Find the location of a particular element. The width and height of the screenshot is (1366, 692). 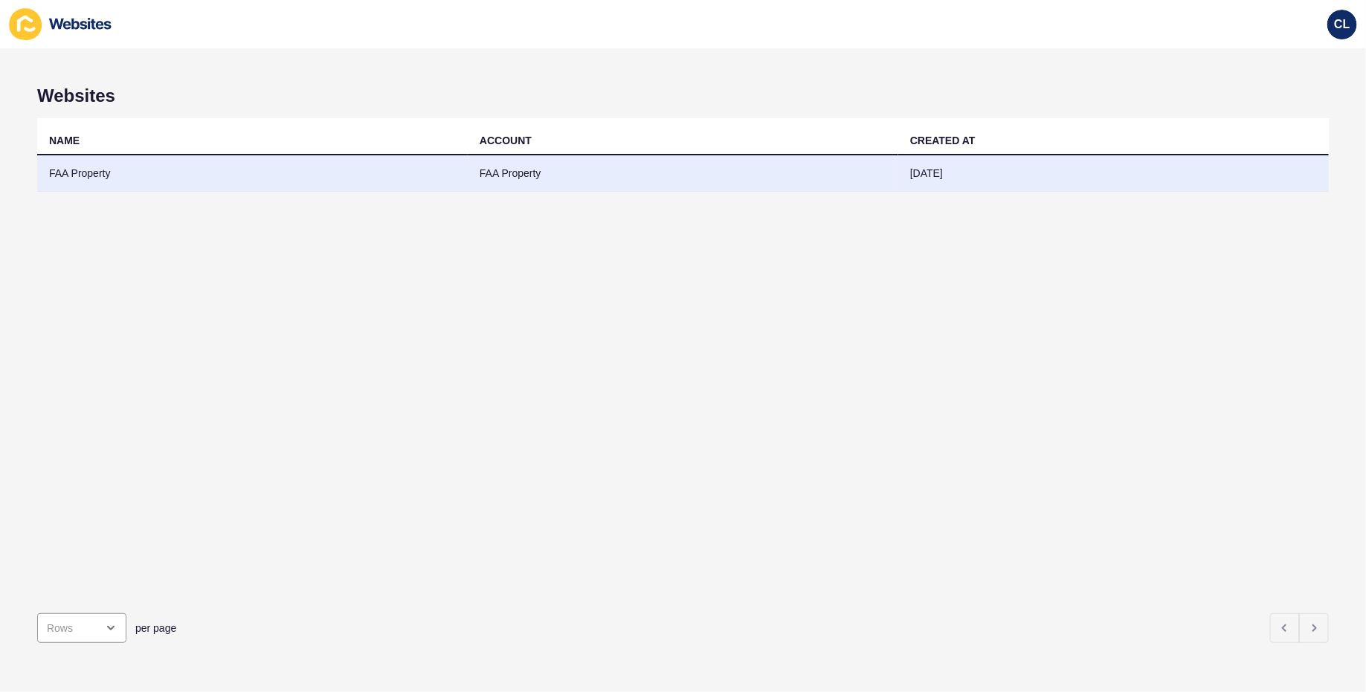

span: CL is located at coordinates (1341, 25).